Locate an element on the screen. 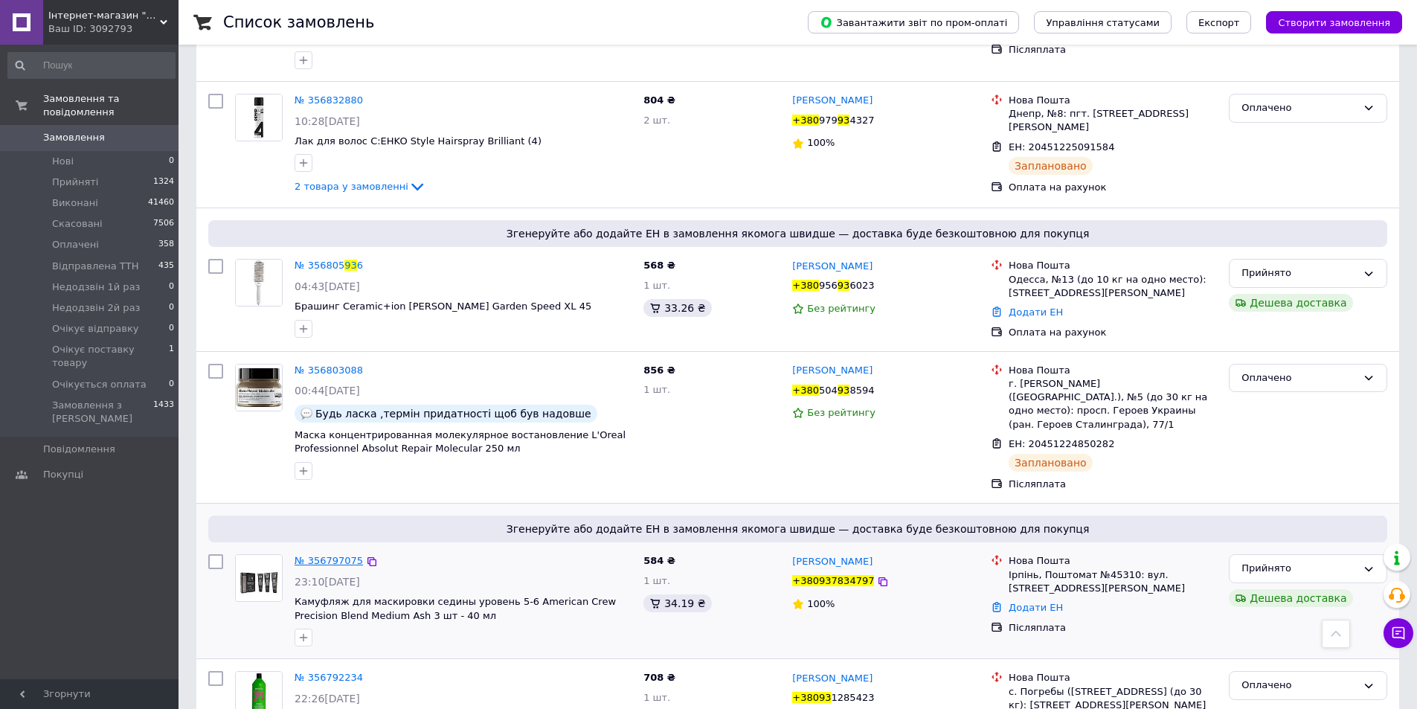 This screenshot has height=709, width=1417. span: Управління статусами is located at coordinates (1102, 22).